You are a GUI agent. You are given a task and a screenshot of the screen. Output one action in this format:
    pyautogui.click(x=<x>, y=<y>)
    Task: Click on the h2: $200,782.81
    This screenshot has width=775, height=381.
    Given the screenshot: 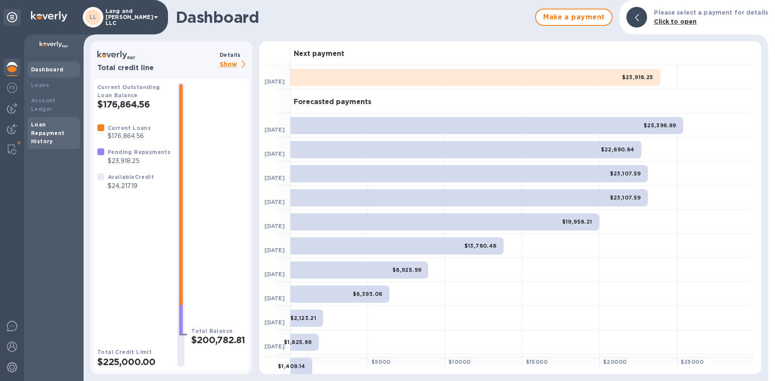 What is the action you would take?
    pyautogui.click(x=218, y=340)
    